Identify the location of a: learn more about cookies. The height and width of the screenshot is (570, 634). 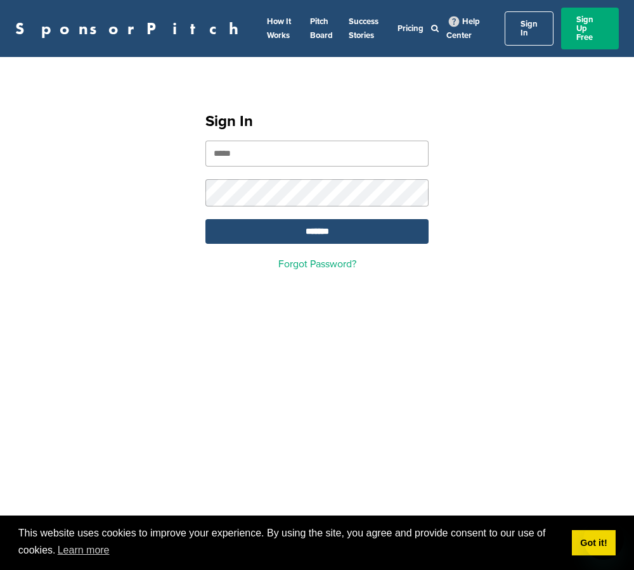
(84, 551).